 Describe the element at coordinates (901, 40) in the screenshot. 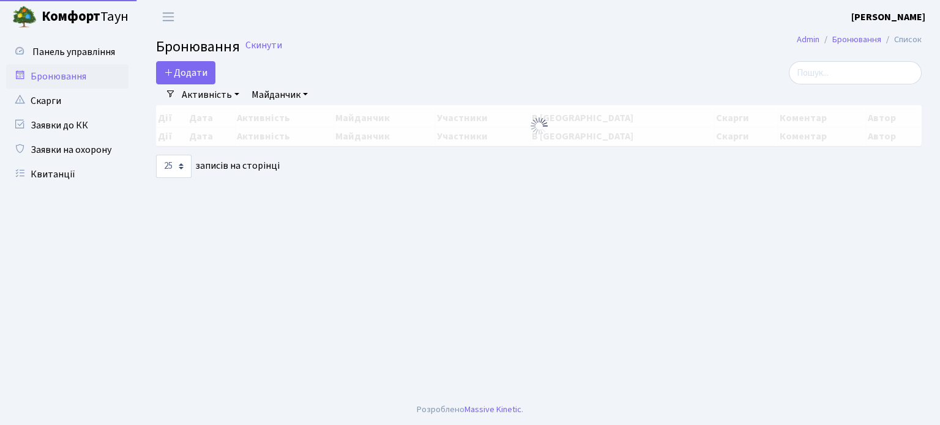

I see `li: Список` at that location.